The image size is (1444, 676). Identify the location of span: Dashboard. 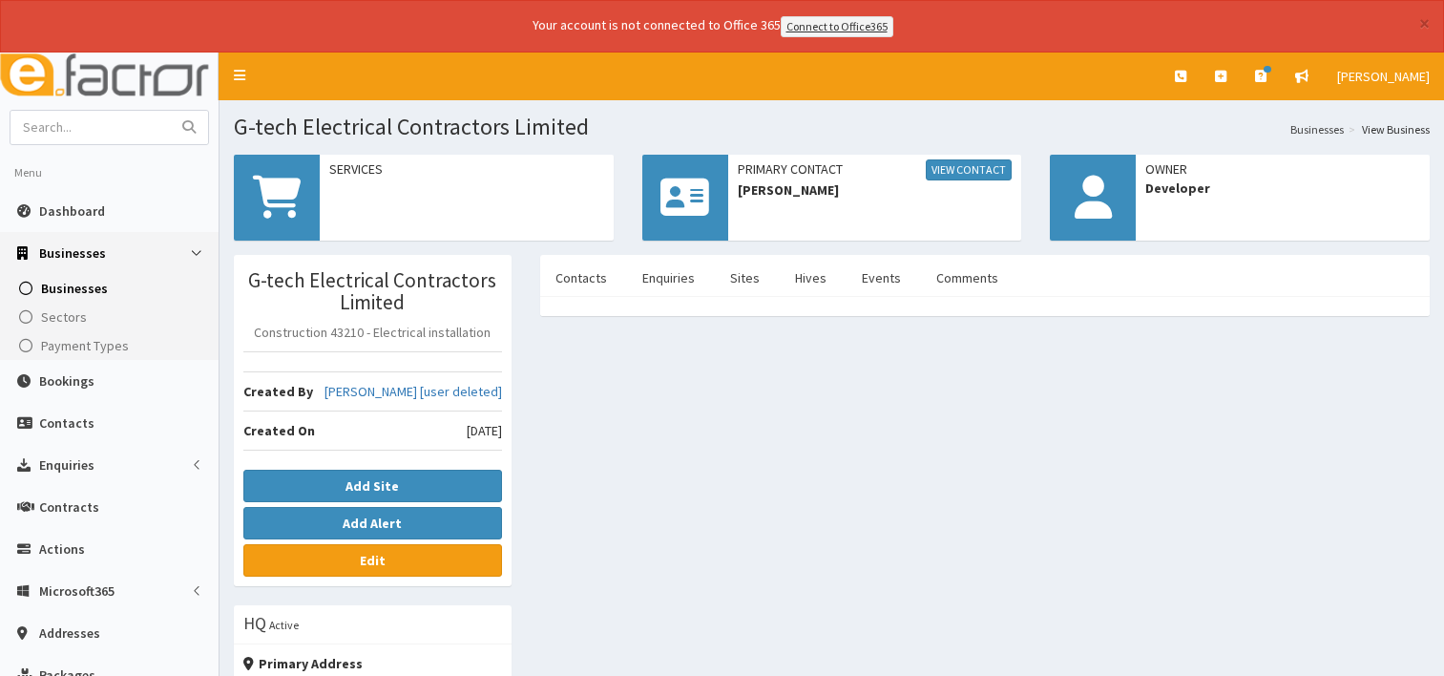
(72, 211).